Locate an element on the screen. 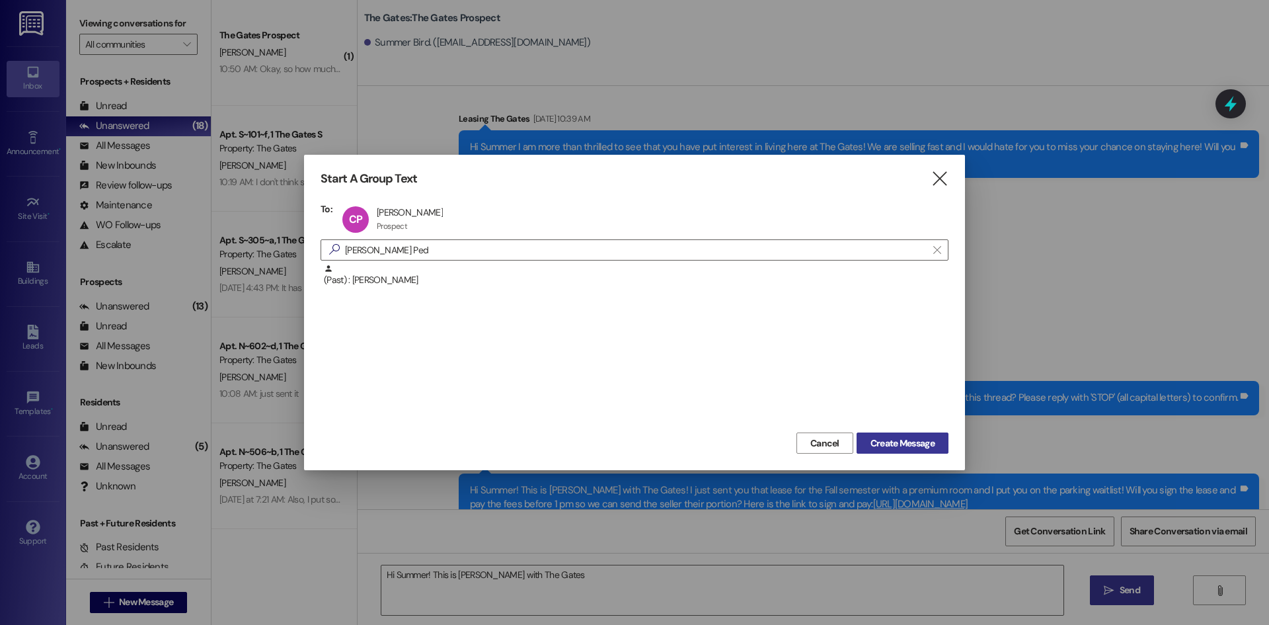 The width and height of the screenshot is (1269, 625). button: Cancel is located at coordinates (825, 443).